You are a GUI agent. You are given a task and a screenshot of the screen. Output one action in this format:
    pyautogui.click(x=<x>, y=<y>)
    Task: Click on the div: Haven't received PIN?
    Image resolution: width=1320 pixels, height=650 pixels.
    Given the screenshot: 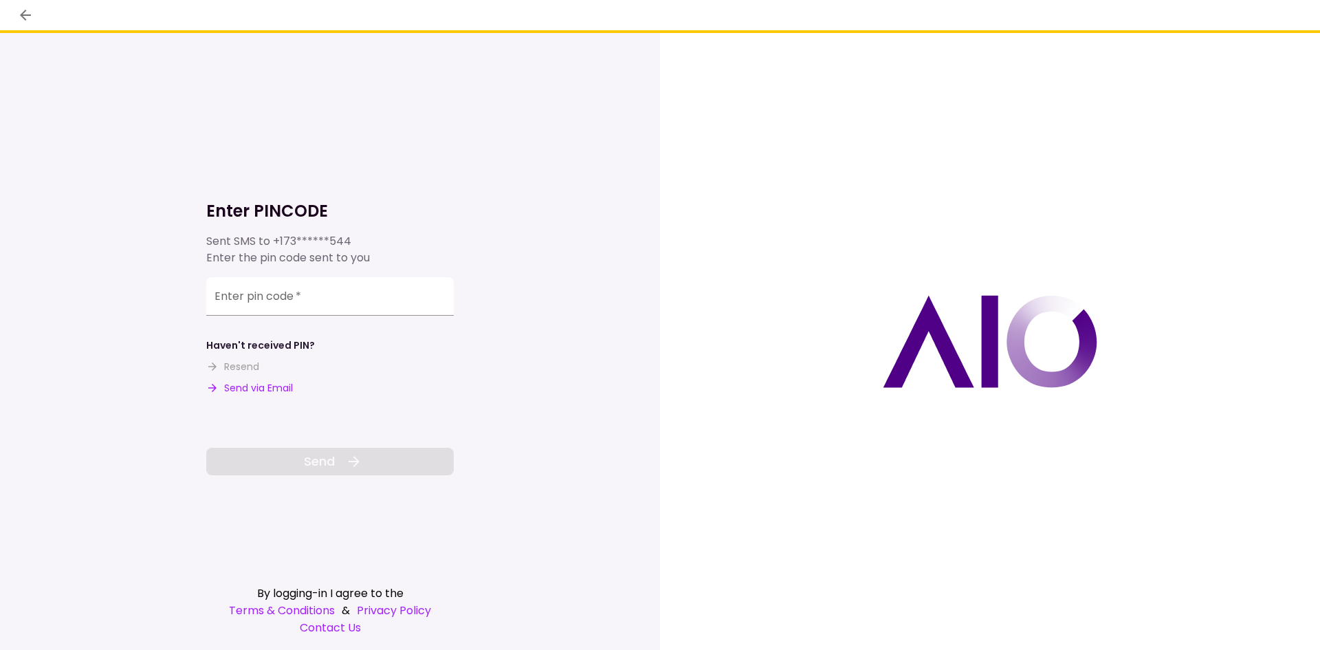 What is the action you would take?
    pyautogui.click(x=261, y=345)
    